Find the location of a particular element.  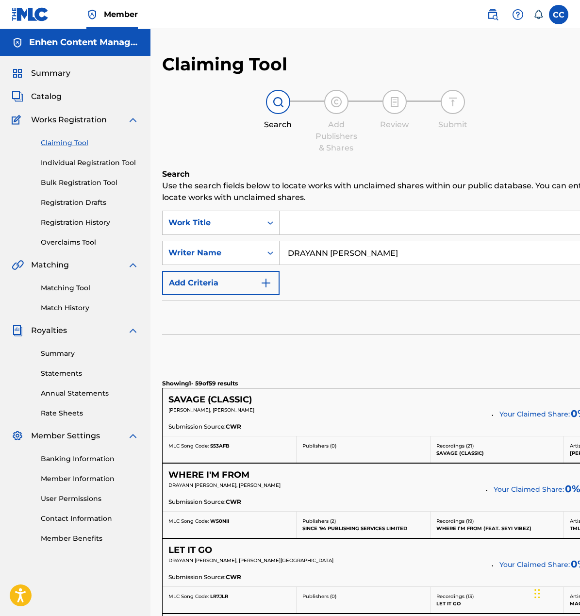

img: Matching is located at coordinates (17, 265).